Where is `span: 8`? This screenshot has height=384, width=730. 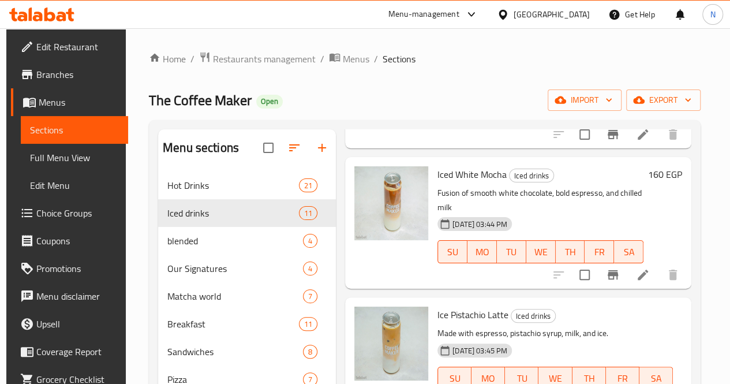 span: 8 is located at coordinates (310, 351).